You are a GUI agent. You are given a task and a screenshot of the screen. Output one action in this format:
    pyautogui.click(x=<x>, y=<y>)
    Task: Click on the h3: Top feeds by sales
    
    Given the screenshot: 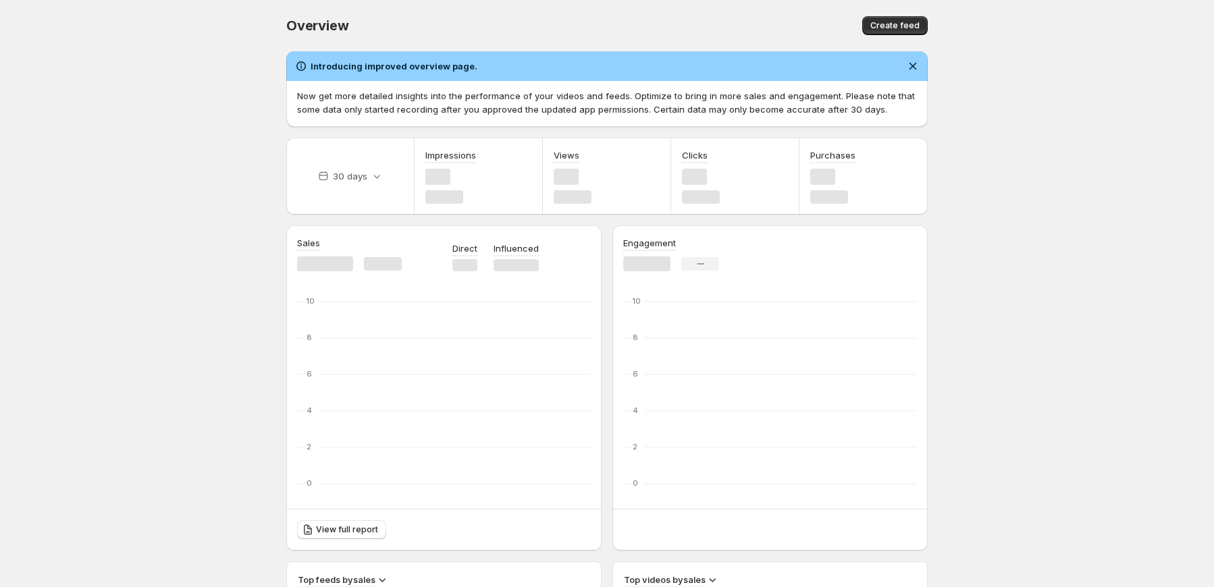 What is the action you would take?
    pyautogui.click(x=336, y=580)
    